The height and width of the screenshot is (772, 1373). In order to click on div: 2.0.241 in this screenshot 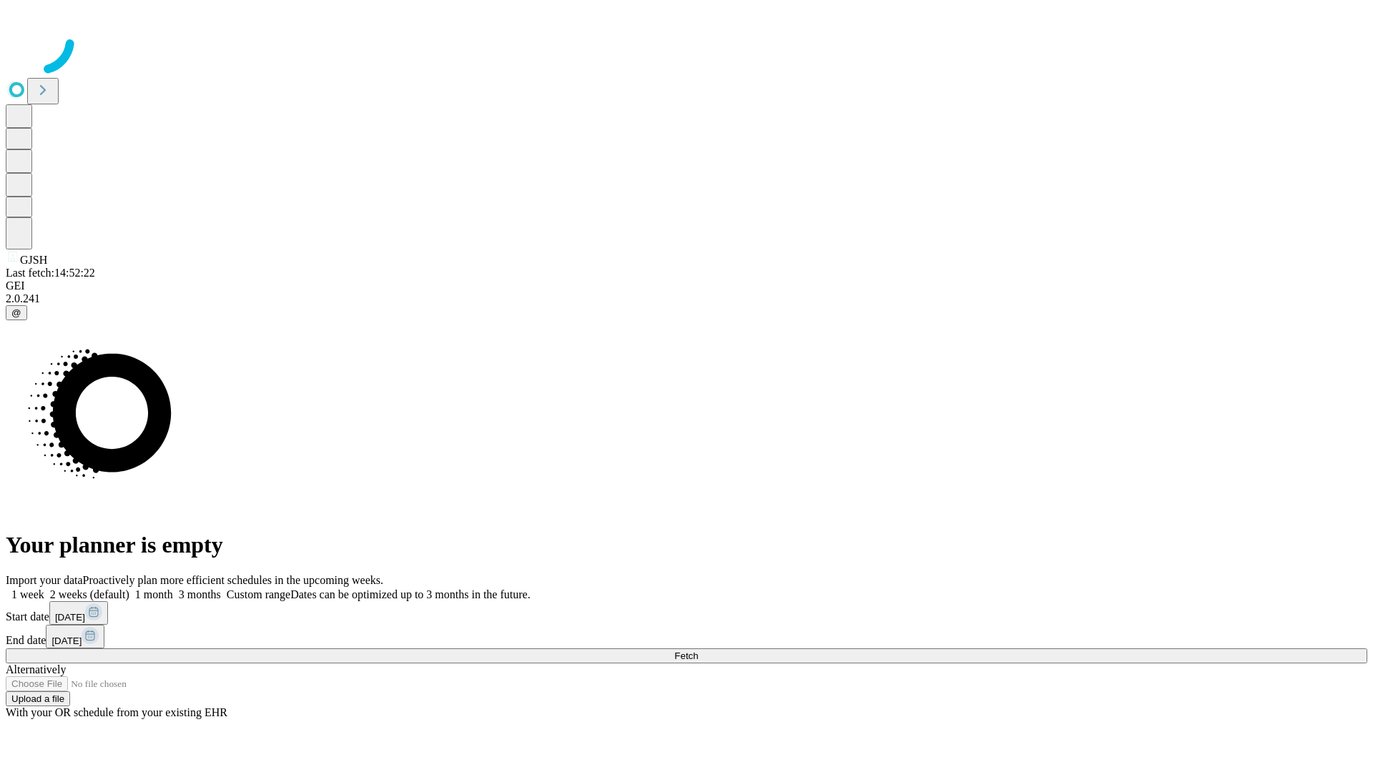, I will do `click(686, 299)`.